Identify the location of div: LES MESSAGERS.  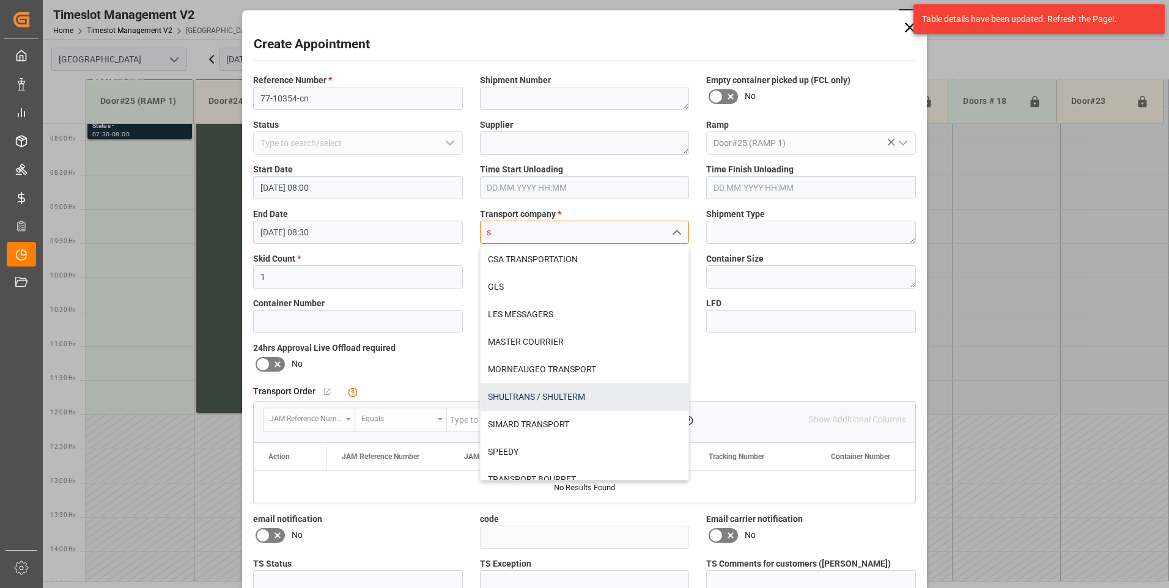
(585, 314).